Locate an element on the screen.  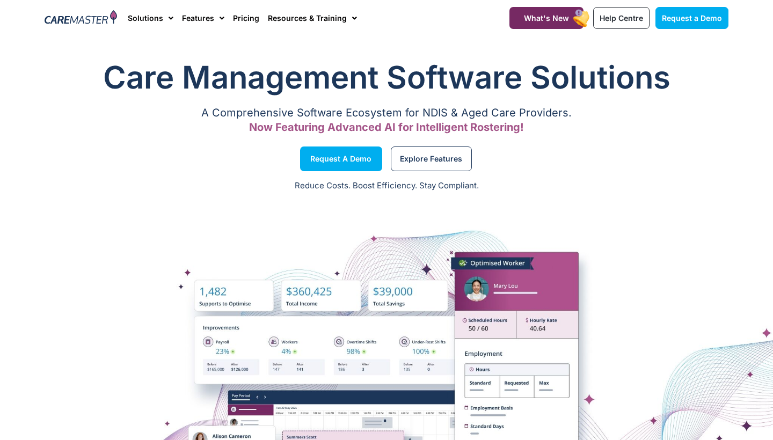
span: Now Featuring Advanced AI for Intelligent Rostering! is located at coordinates (387, 127).